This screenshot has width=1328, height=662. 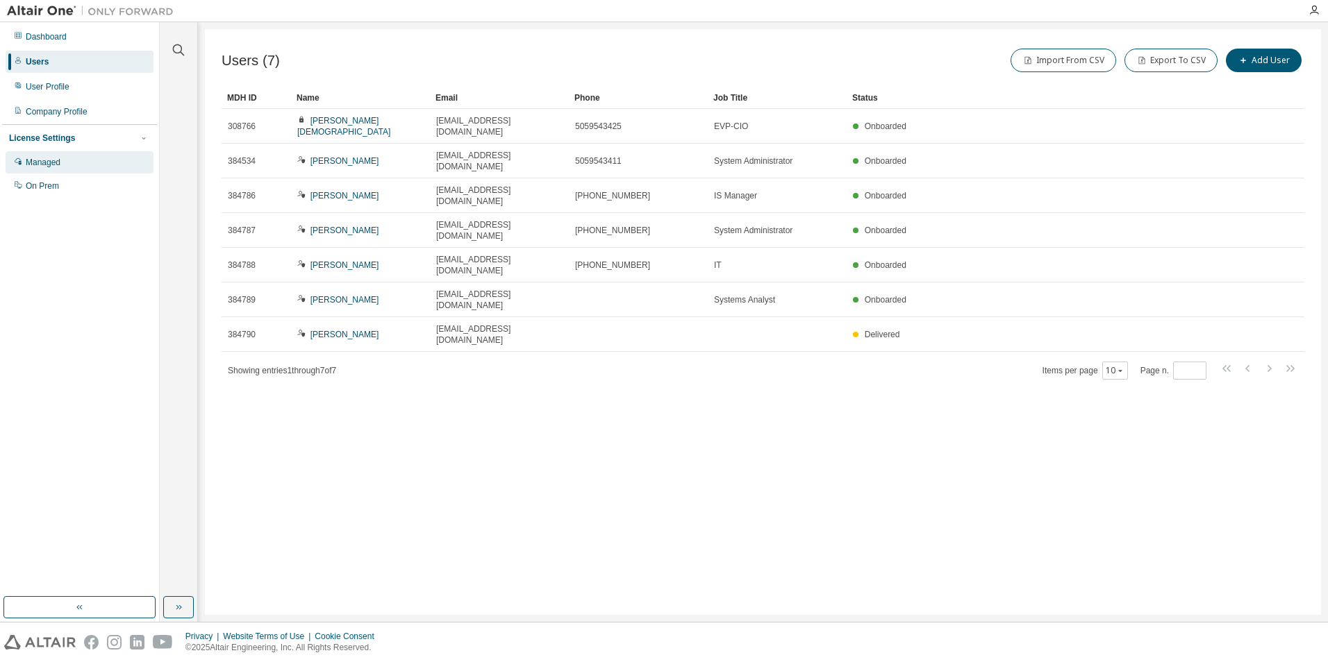 I want to click on span: Users (7), so click(x=251, y=60).